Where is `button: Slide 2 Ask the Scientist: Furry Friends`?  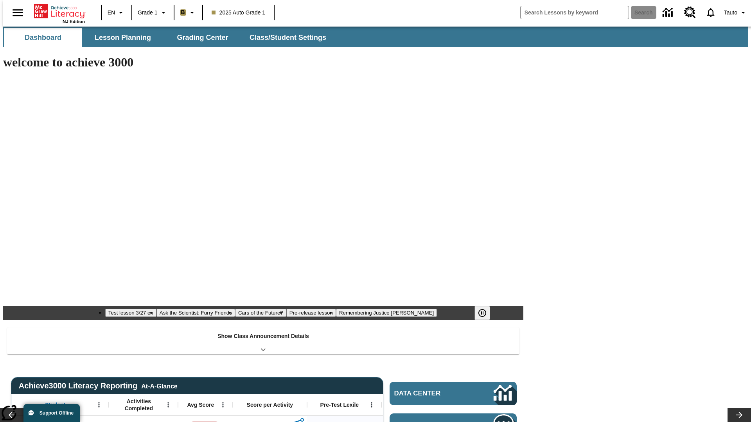
button: Slide 2 Ask the Scientist: Furry Friends is located at coordinates (196, 313).